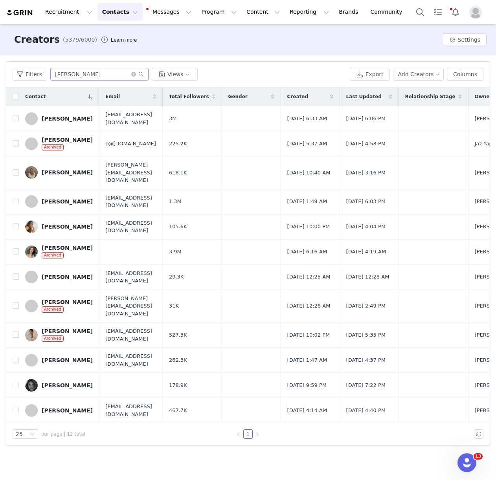  What do you see at coordinates (239, 435) in the screenshot?
I see `i: icon: left` at bounding box center [239, 435].